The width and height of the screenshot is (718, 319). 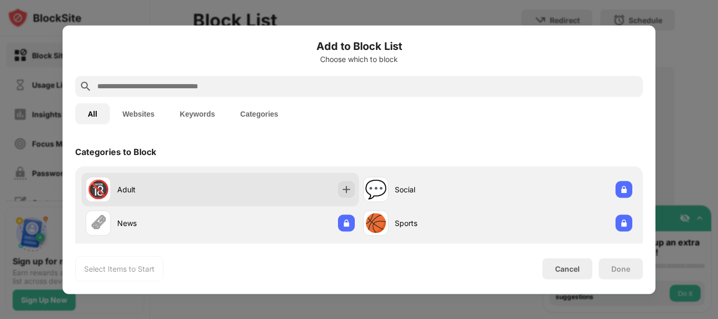 What do you see at coordinates (138, 114) in the screenshot?
I see `button: Websites` at bounding box center [138, 114].